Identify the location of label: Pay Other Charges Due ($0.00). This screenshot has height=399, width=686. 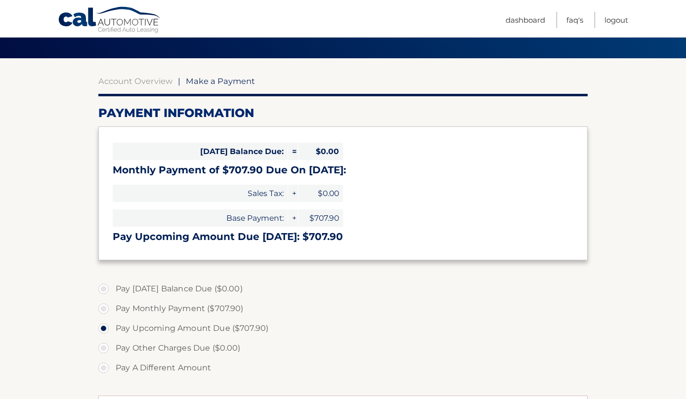
(343, 348).